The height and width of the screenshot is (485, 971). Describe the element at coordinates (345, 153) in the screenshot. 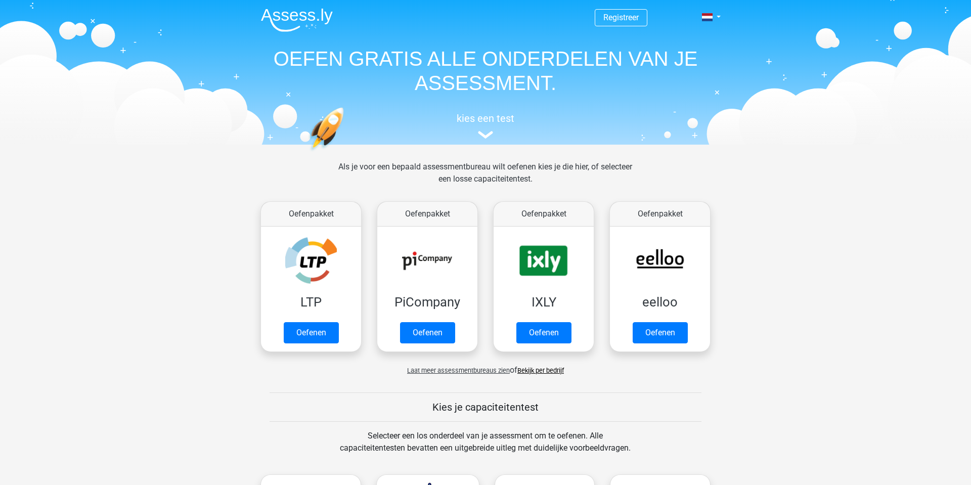

I see `img: oefenen` at that location.